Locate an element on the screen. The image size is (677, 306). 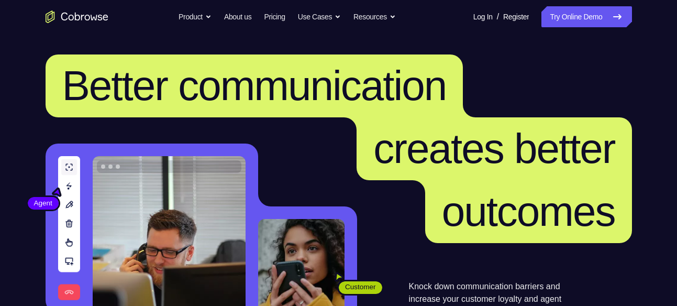
a: Go to the home page is located at coordinates (77, 17).